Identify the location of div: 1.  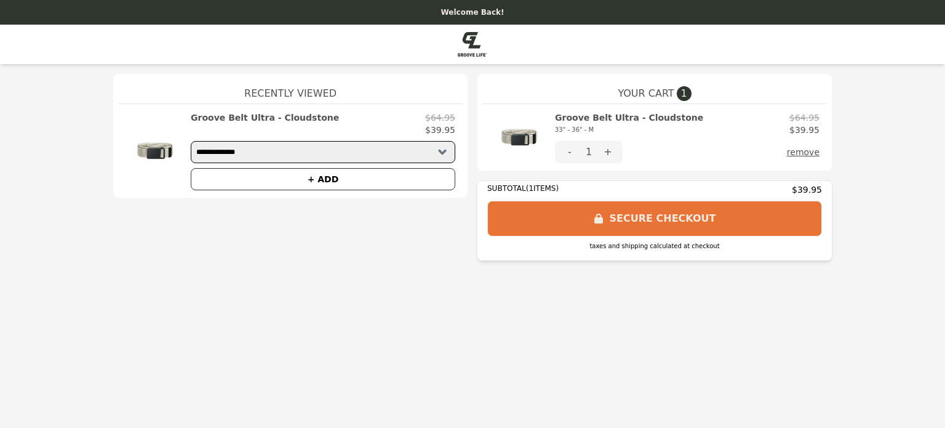
(589, 152).